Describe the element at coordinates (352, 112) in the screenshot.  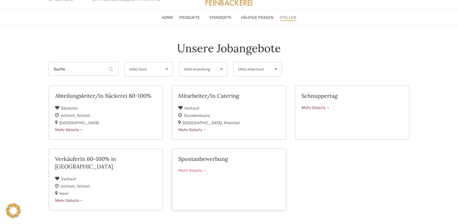
I see `a: Schnuppertag Mehr Details` at that location.